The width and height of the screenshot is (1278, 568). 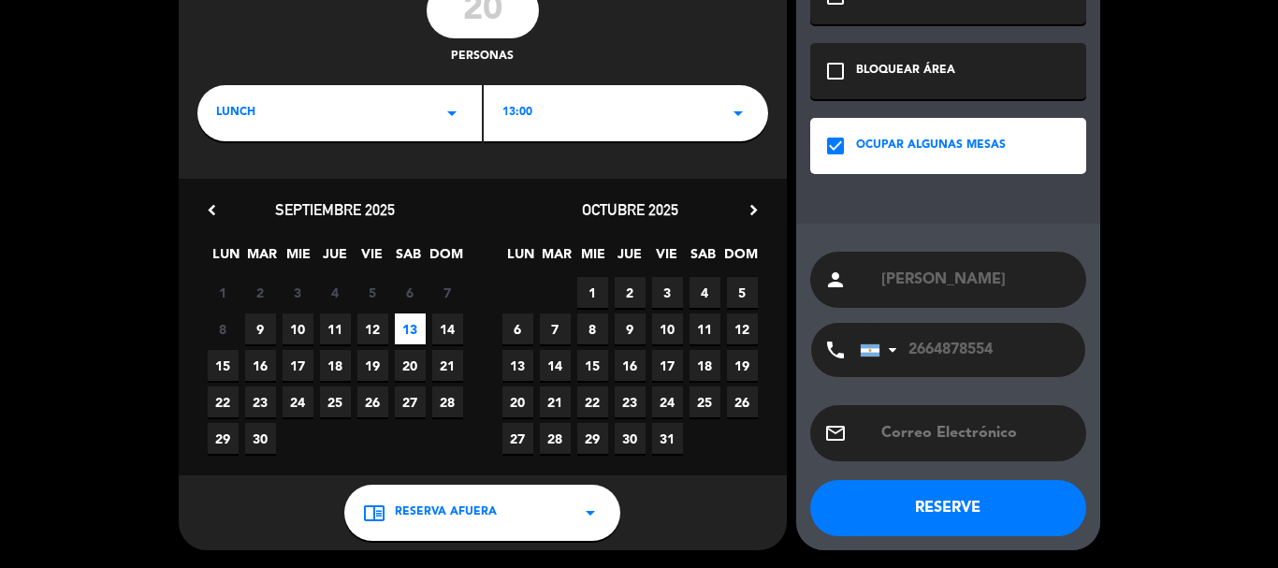 What do you see at coordinates (976, 280) in the screenshot?
I see `input: Nombre` at bounding box center [976, 280].